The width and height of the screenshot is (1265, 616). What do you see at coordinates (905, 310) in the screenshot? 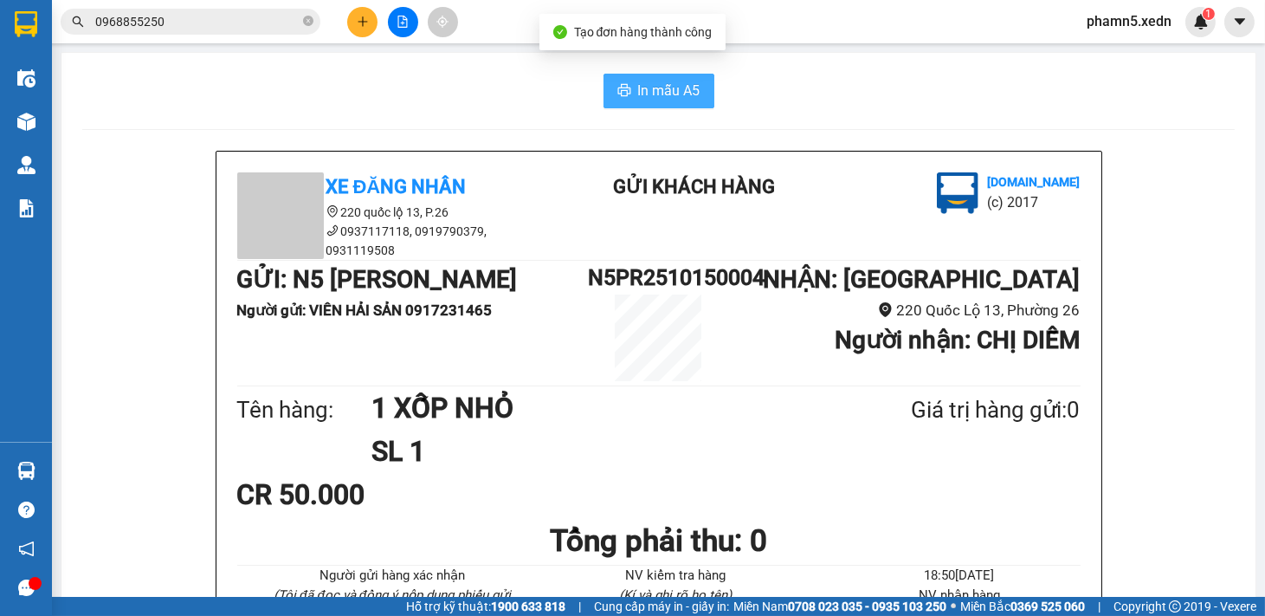
I see `li: 220 Quốc Lộ 13, Phường 26` at bounding box center [905, 310].